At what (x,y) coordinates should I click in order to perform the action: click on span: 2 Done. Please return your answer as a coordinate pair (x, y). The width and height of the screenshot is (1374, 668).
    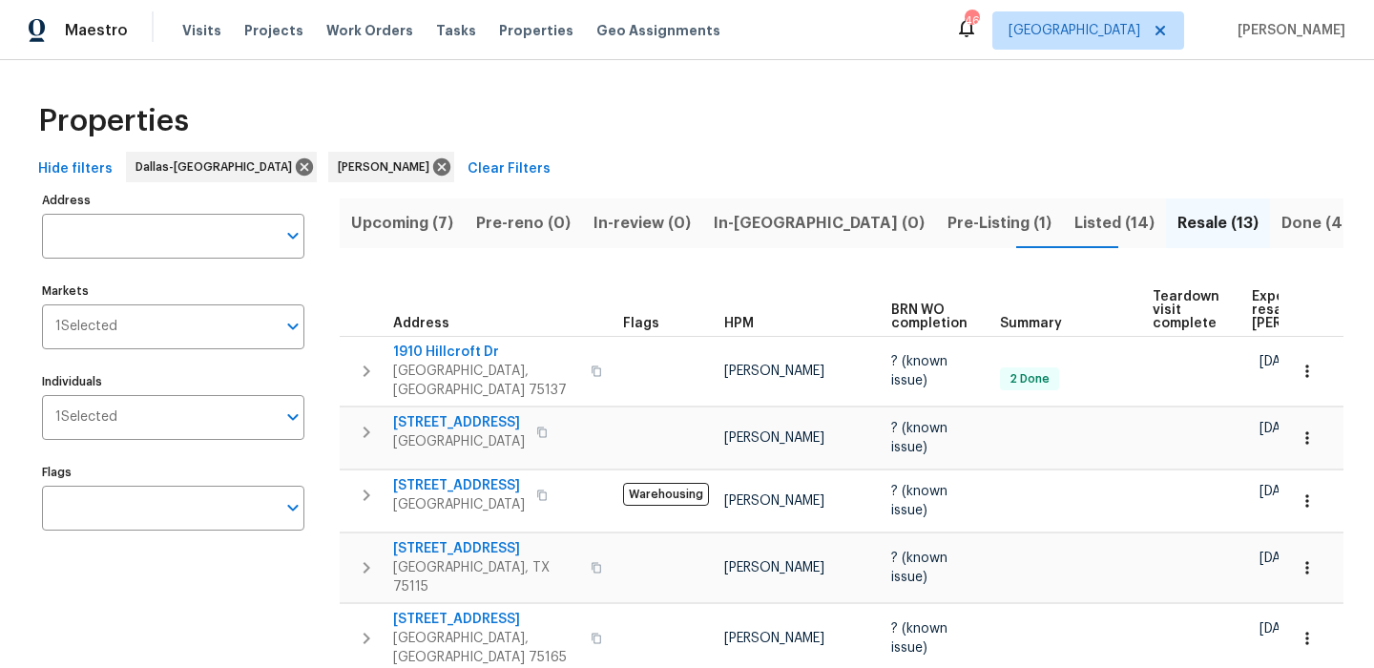
    Looking at the image, I should click on (1029, 379).